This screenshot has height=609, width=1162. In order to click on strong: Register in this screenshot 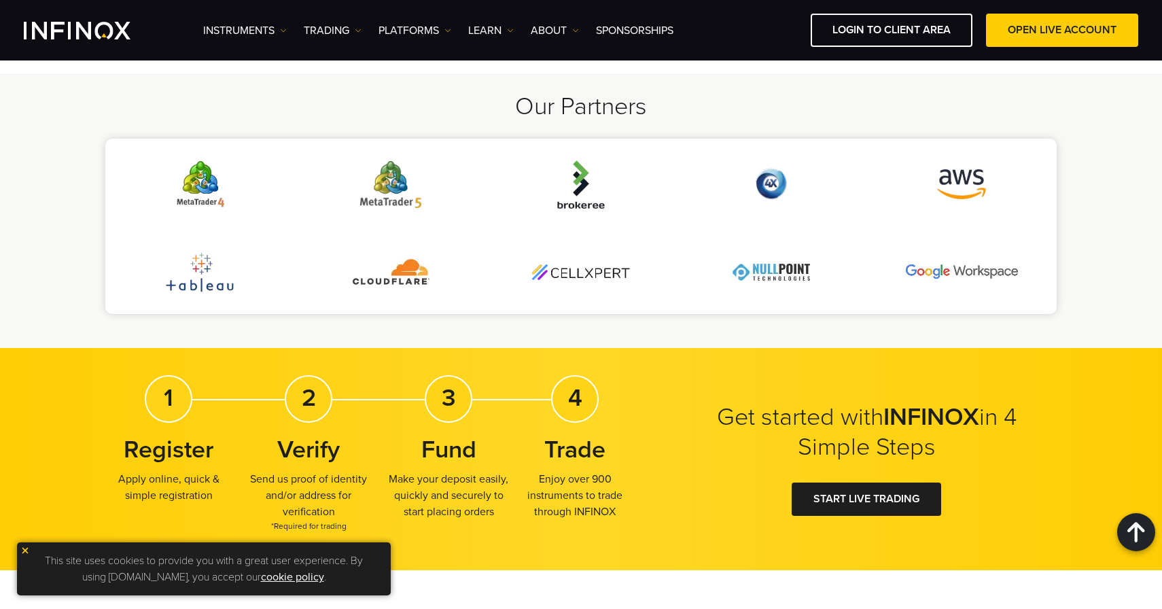, I will do `click(168, 449)`.